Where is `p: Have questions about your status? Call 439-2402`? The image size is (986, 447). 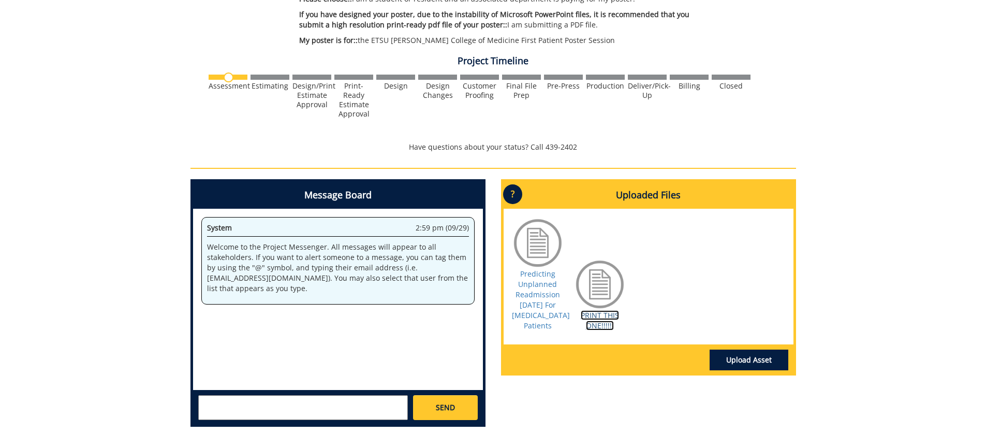 p: Have questions about your status? Call 439-2402 is located at coordinates (493, 147).